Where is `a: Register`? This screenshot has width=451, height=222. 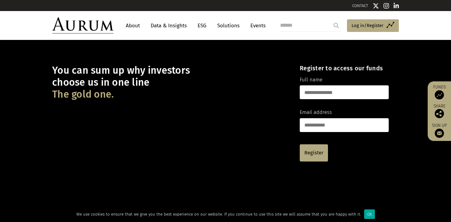 a: Register is located at coordinates (314, 153).